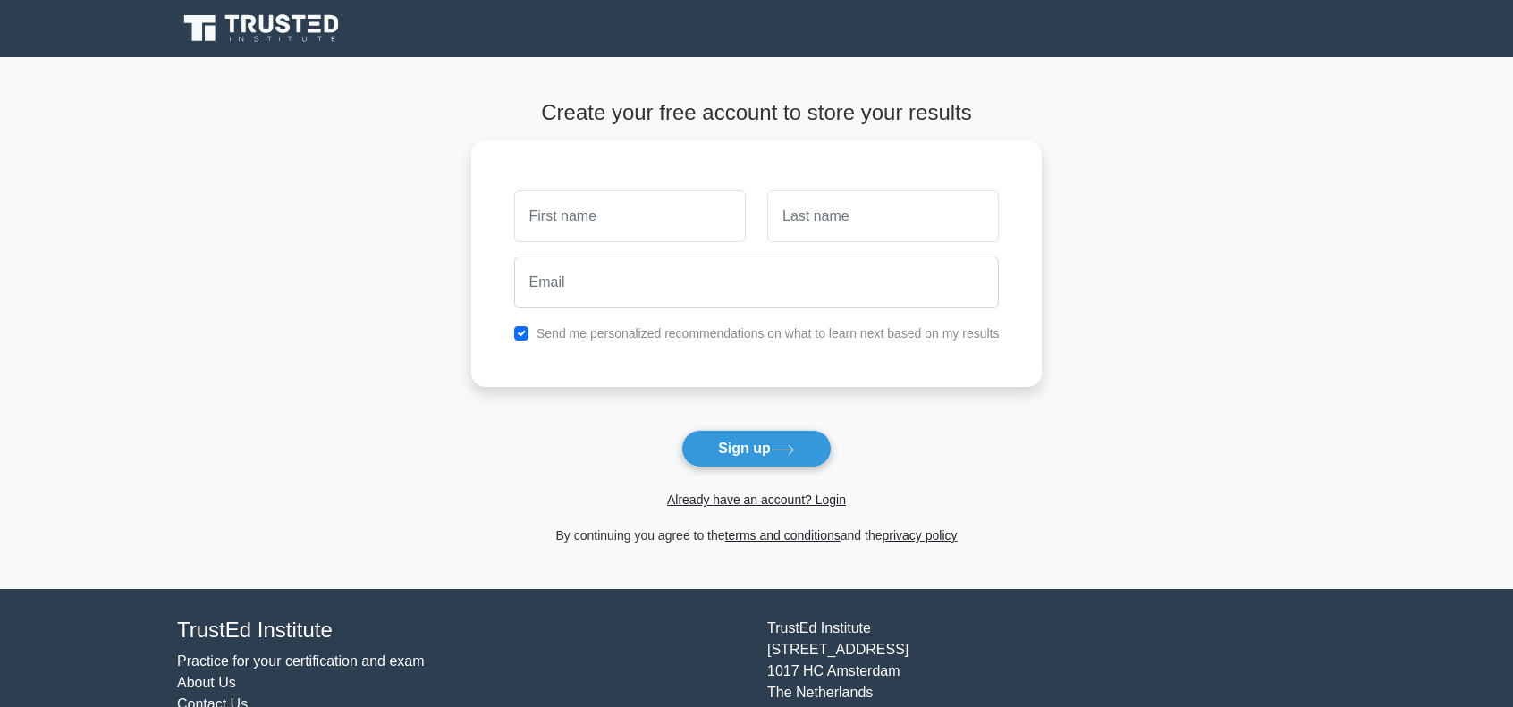  I want to click on h4: Create your free account to store your results, so click(757, 113).